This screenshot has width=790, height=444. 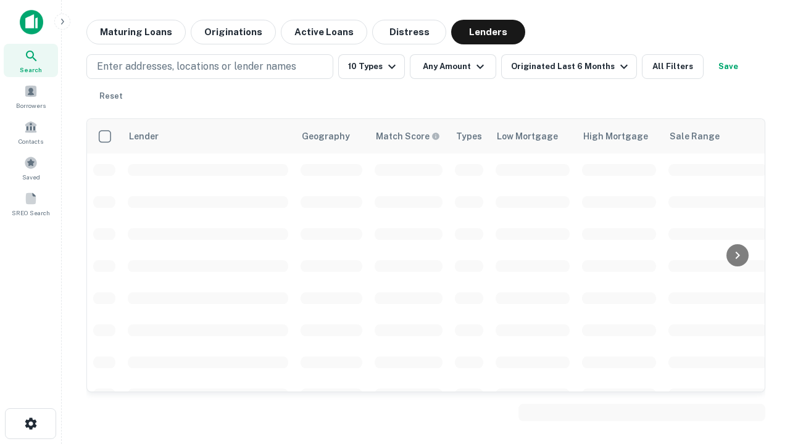 What do you see at coordinates (409, 32) in the screenshot?
I see `button: Distress` at bounding box center [409, 32].